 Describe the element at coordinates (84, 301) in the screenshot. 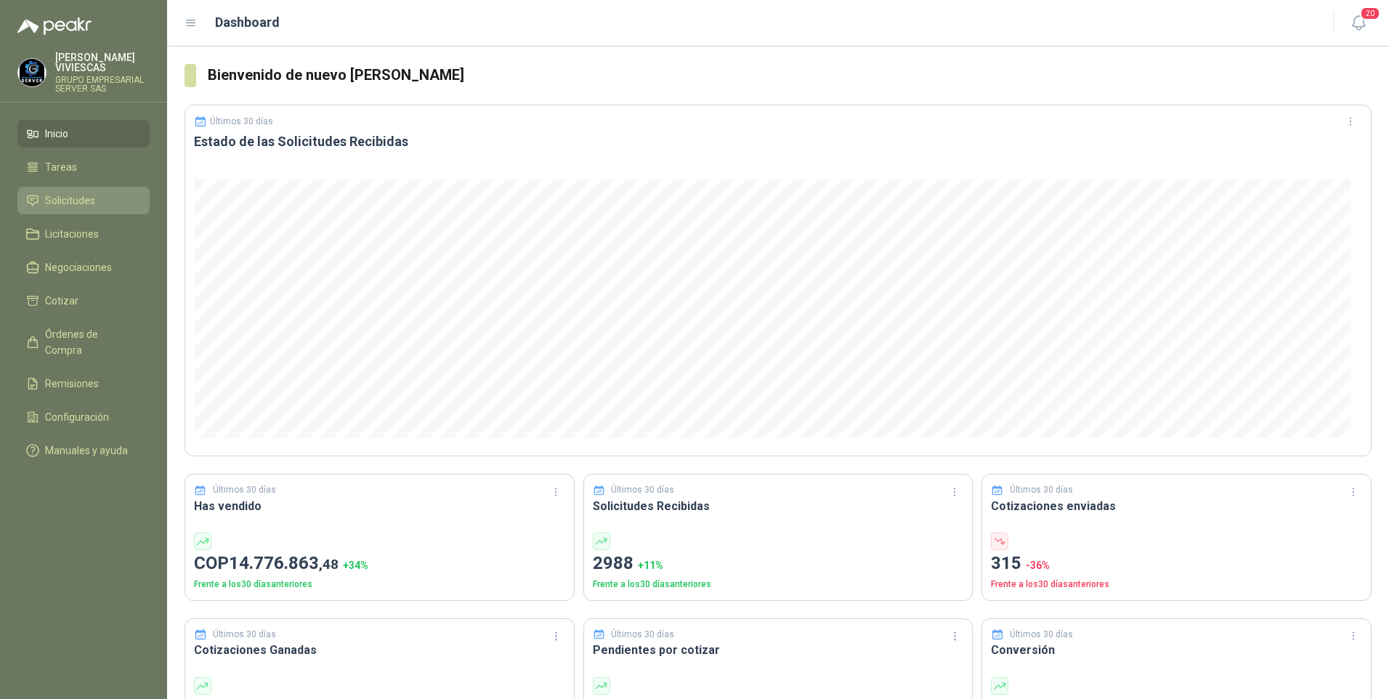

I see `a: Cotizar` at that location.